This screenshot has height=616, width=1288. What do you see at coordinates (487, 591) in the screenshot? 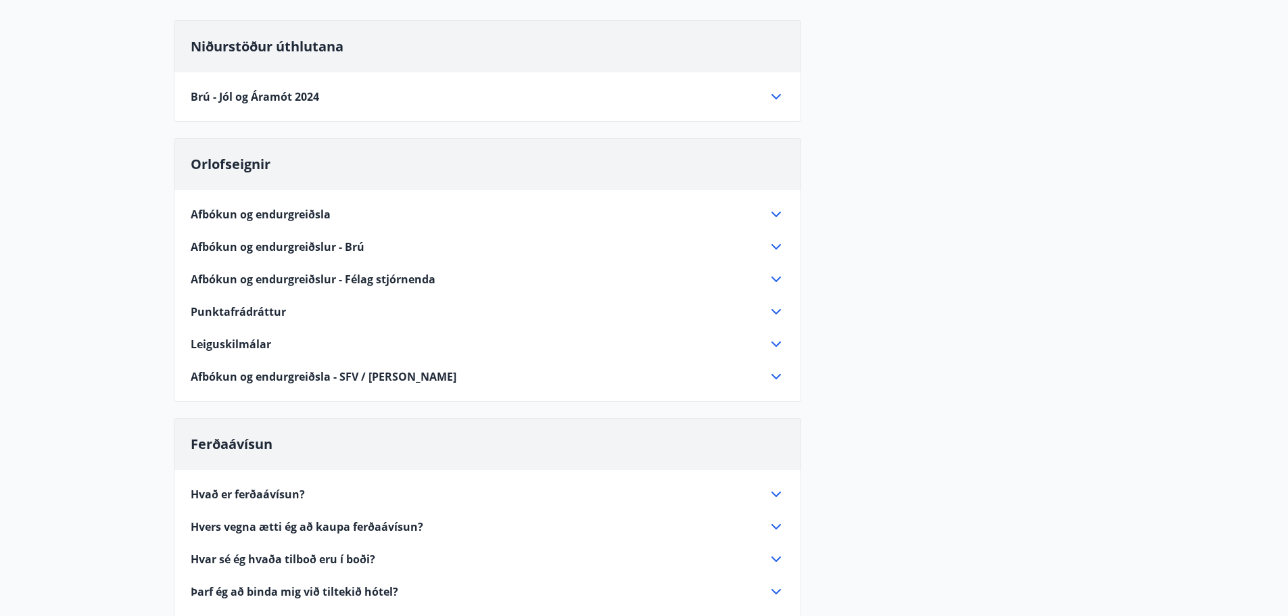
I see `div: Þarf ég að binda mig við tiltekið hótel?` at bounding box center [487, 591].